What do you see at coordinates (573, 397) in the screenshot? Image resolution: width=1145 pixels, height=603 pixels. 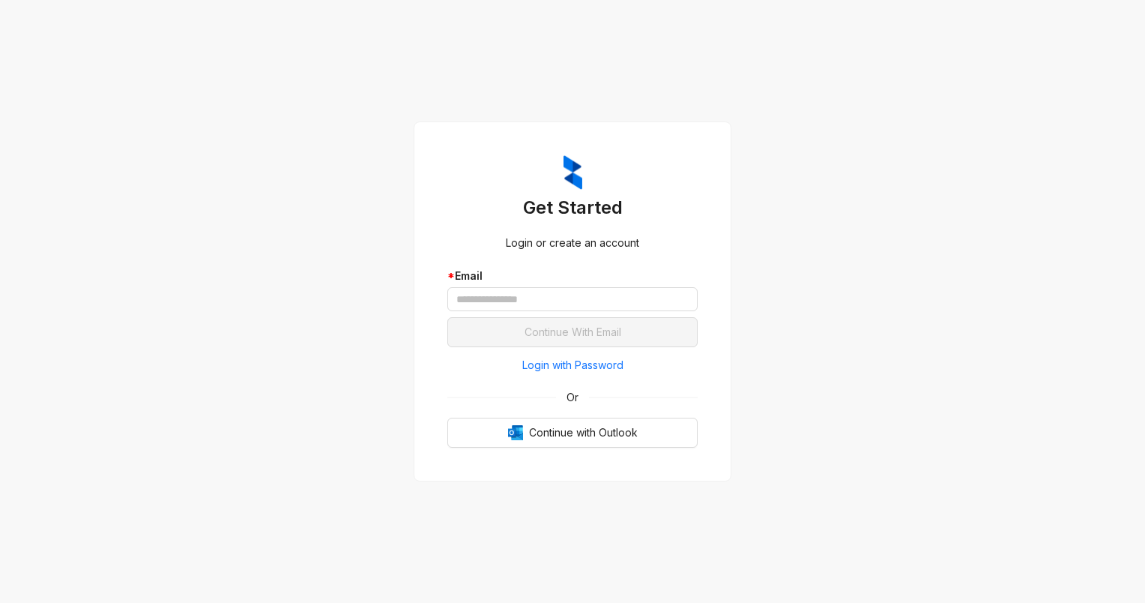 I see `span: Or` at bounding box center [573, 397].